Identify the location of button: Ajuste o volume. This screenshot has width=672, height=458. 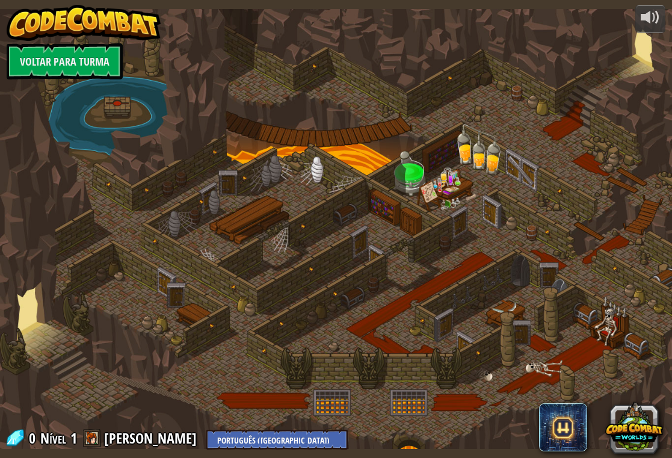
(650, 19).